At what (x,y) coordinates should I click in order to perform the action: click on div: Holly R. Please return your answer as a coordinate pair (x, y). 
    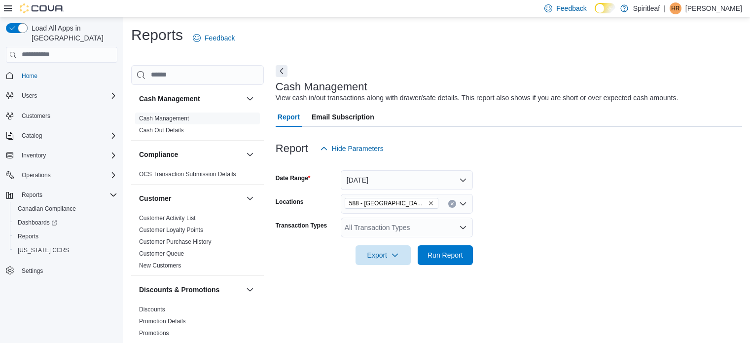
    Looking at the image, I should click on (676, 8).